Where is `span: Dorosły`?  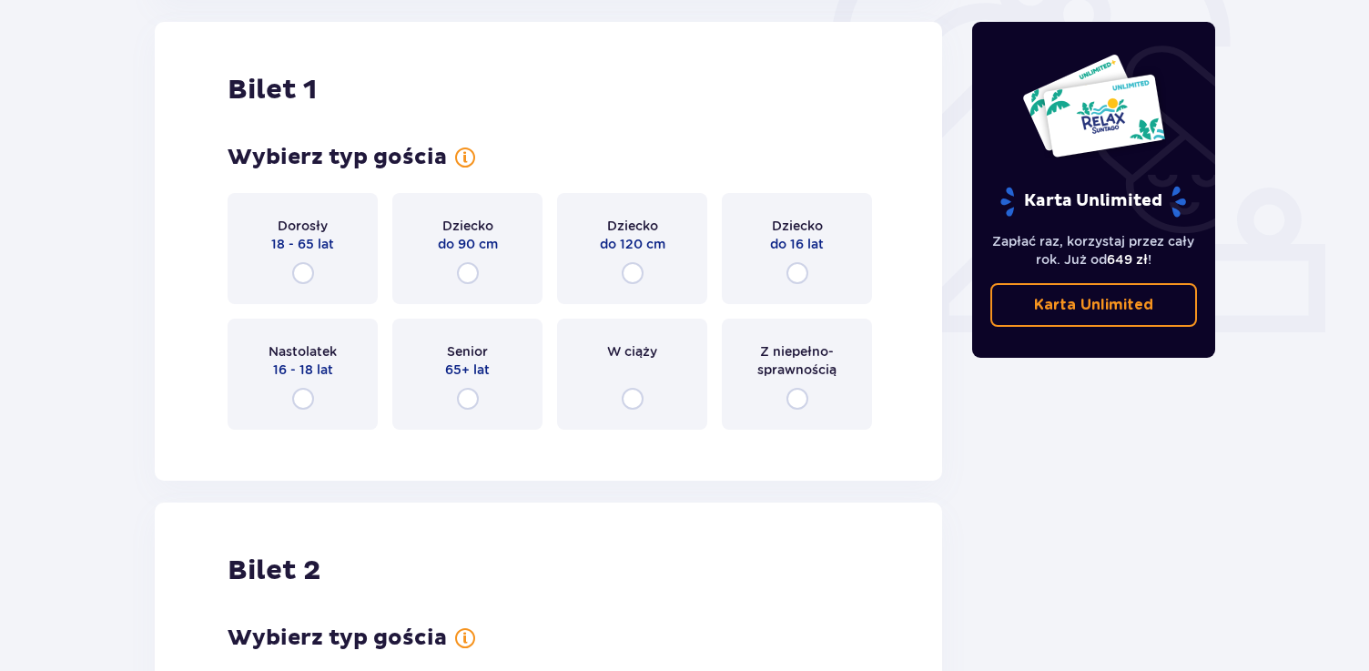
span: Dorosły is located at coordinates (302, 226).